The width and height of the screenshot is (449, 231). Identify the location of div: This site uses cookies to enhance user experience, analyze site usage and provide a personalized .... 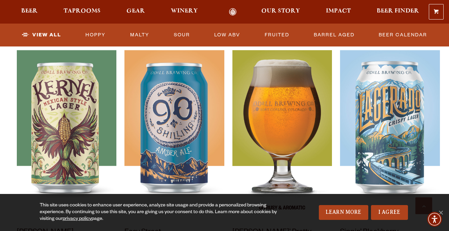
(164, 212).